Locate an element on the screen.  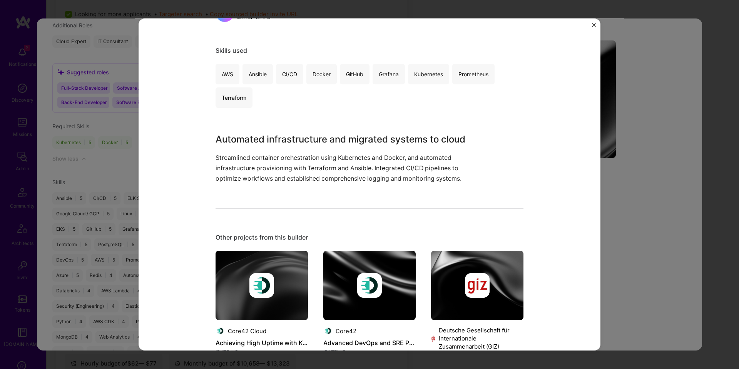
div: CI/CD is located at coordinates (289, 74).